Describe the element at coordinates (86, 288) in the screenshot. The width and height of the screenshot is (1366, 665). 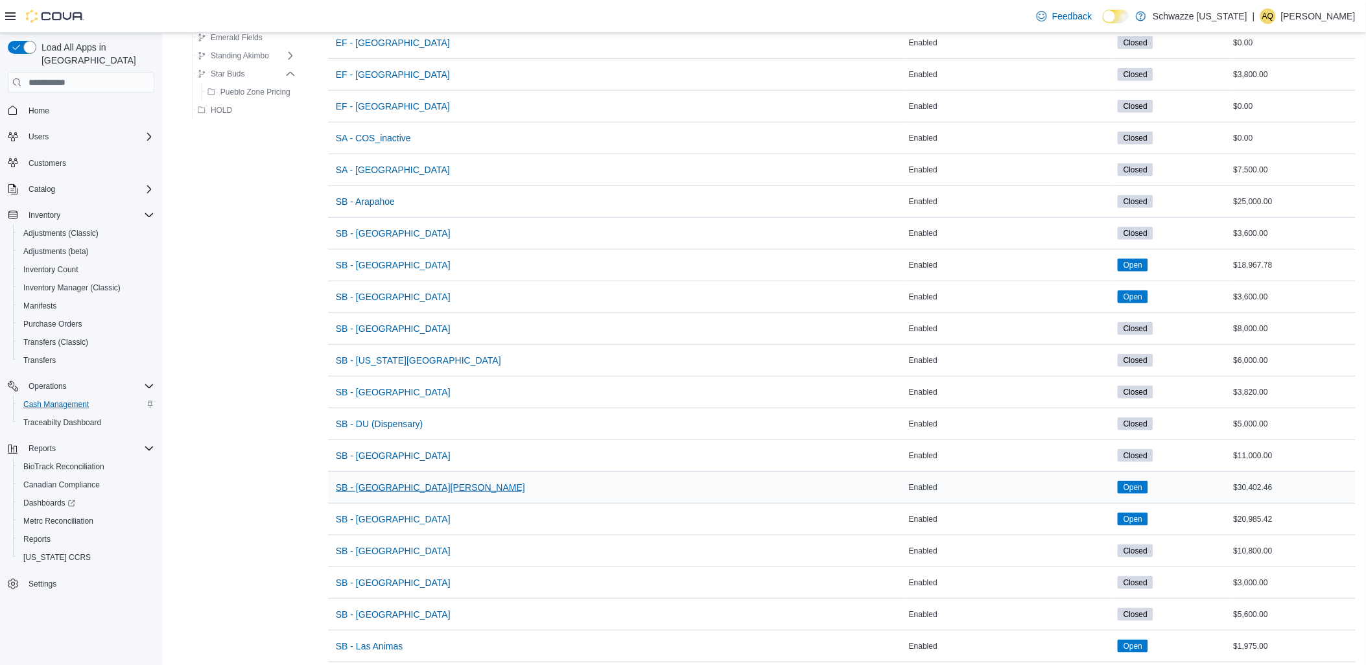
I see `button: Inventory Manager (Classic)` at that location.